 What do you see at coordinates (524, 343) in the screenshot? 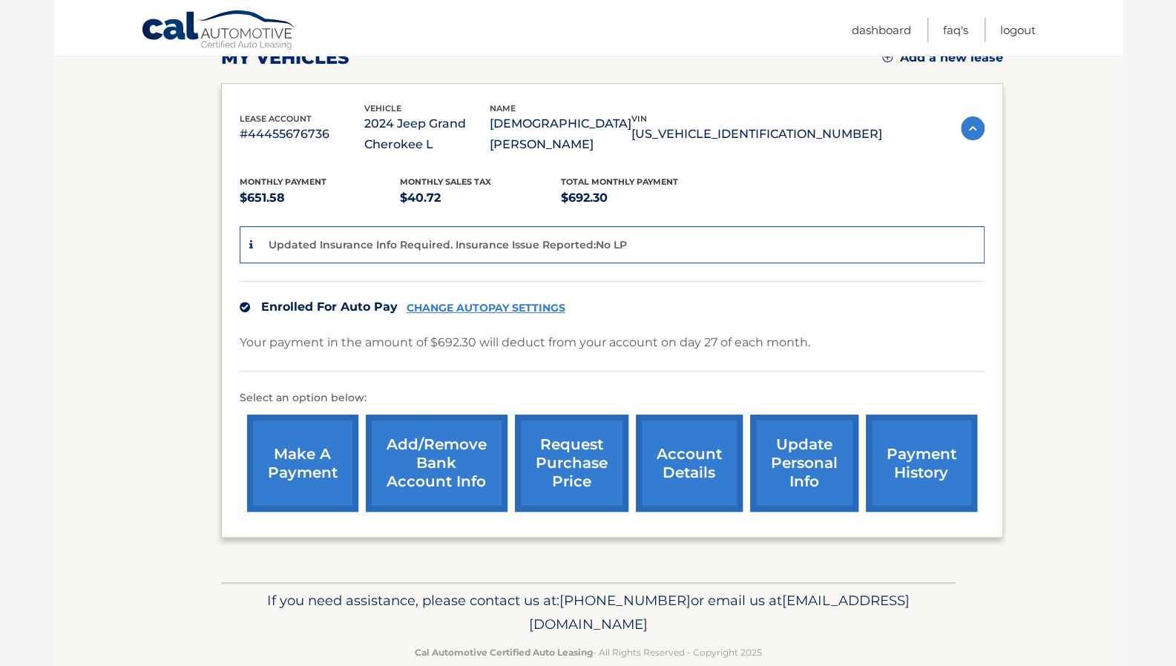
I see `p: Your payment in the amount of $692.30 will deduct from your account on day 27 of each month.` at bounding box center [524, 343].